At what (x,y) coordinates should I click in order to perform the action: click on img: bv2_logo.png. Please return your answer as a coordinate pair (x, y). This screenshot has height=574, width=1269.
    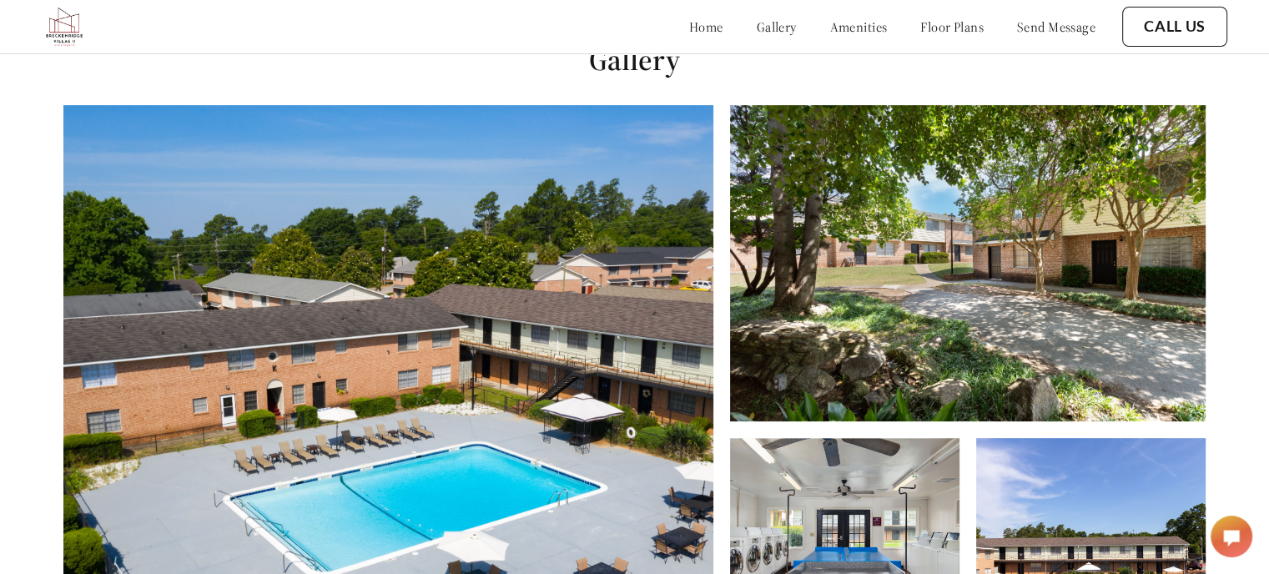
    Looking at the image, I should click on (64, 27).